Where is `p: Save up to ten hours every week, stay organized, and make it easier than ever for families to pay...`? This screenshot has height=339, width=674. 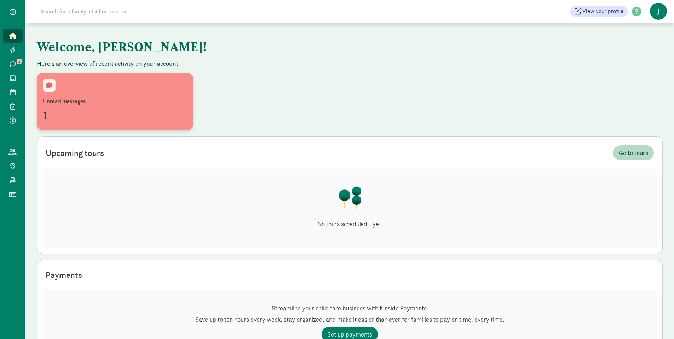
p: Save up to ten hours every week, stay organized, and make it easier than ever for families to pay... is located at coordinates (349, 320).